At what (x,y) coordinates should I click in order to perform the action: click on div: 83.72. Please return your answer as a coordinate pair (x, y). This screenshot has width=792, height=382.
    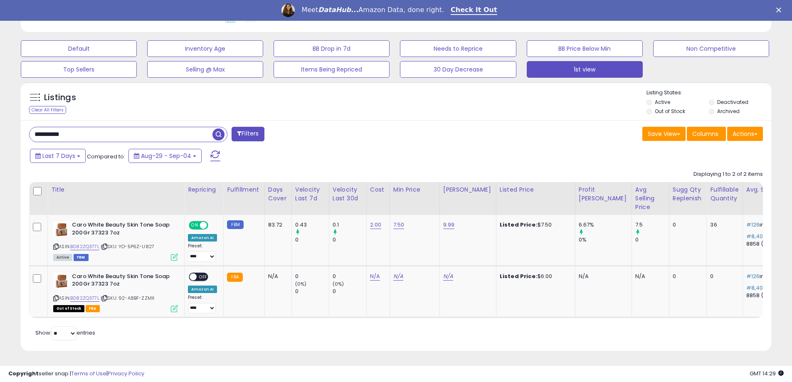
    Looking at the image, I should click on (276, 225).